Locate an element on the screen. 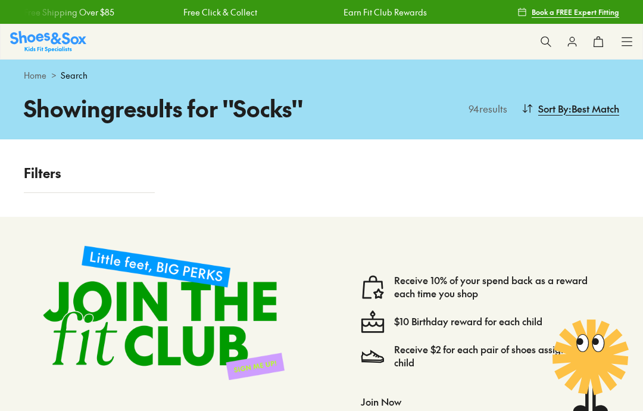 The image size is (643, 411). p: 94 results is located at coordinates (485, 108).